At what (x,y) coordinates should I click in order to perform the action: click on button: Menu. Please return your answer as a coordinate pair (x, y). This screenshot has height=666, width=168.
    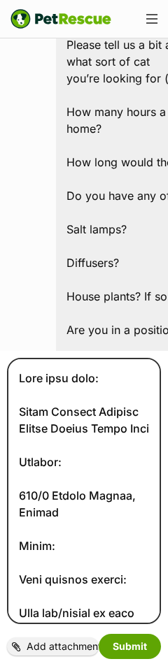
    Looking at the image, I should click on (152, 19).